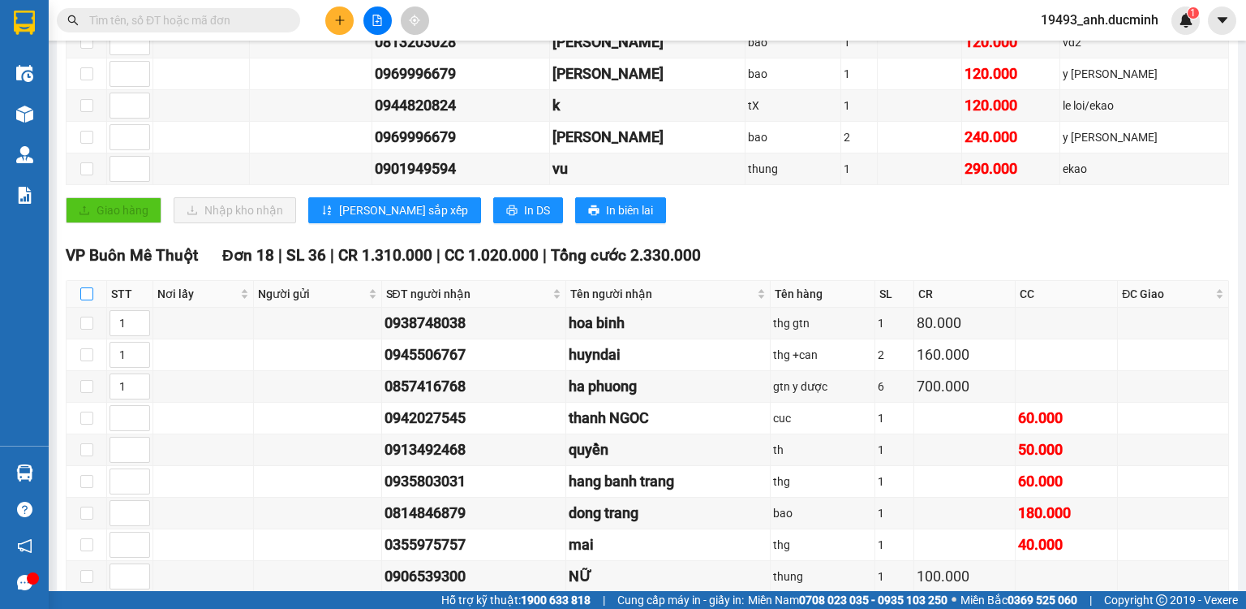 This screenshot has width=1246, height=609. Describe the element at coordinates (537, 210) in the screenshot. I see `span: In DS` at that location.